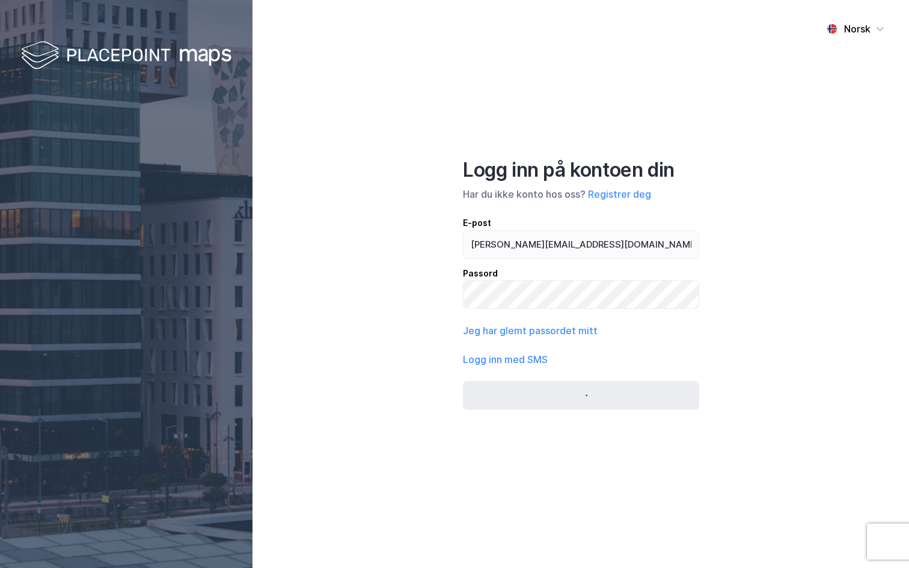 This screenshot has width=909, height=568. Describe the element at coordinates (580, 273) in the screenshot. I see `div: Passord` at that location.